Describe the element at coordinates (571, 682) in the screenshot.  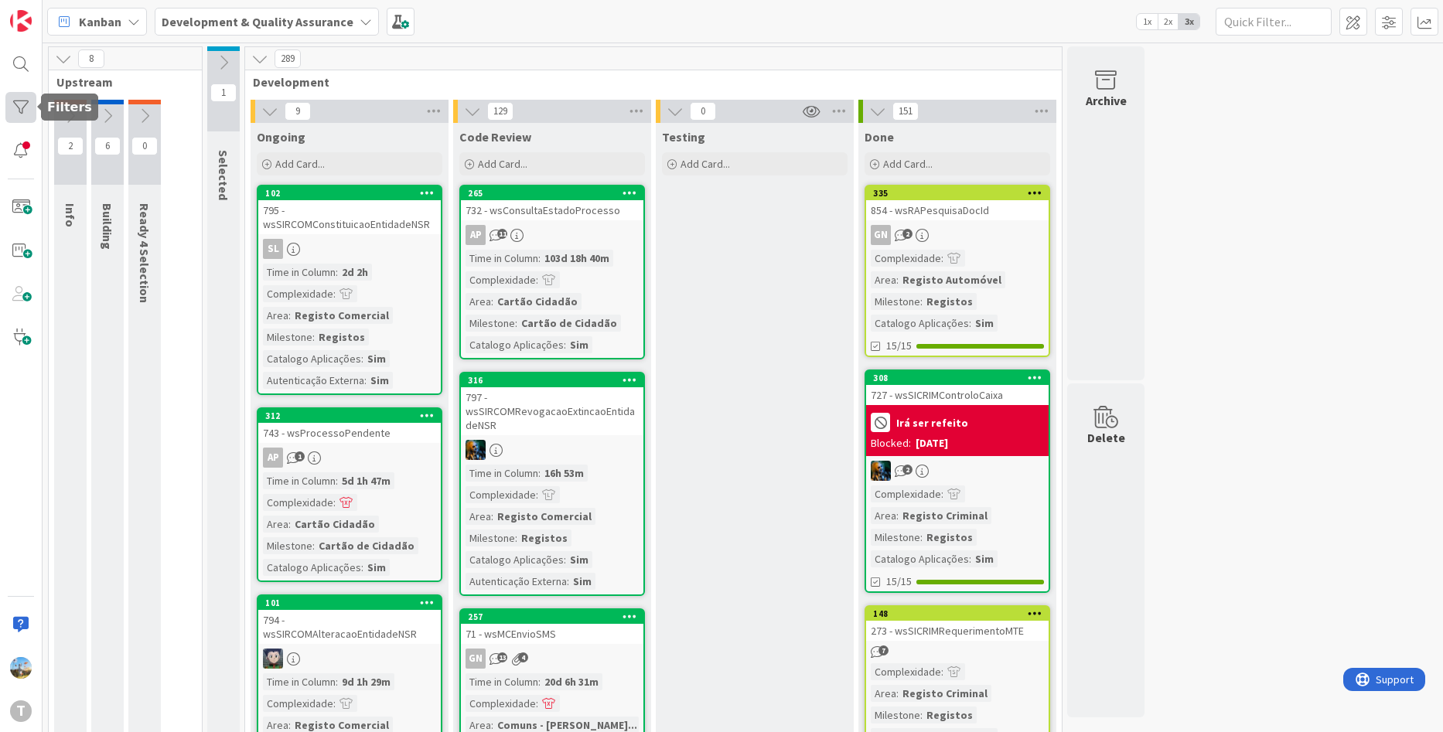
I see `div: 20d 6h 31m` at that location.